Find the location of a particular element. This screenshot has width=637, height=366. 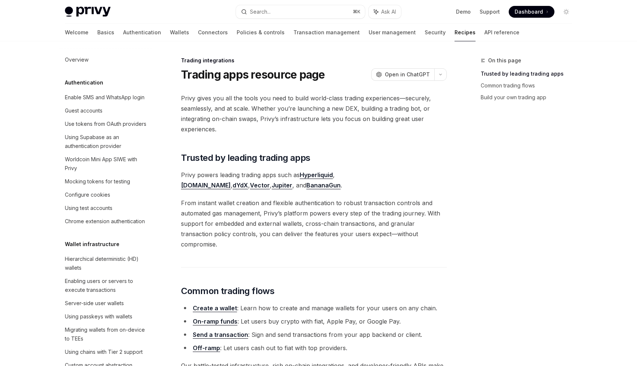

a: Support is located at coordinates (489, 12).